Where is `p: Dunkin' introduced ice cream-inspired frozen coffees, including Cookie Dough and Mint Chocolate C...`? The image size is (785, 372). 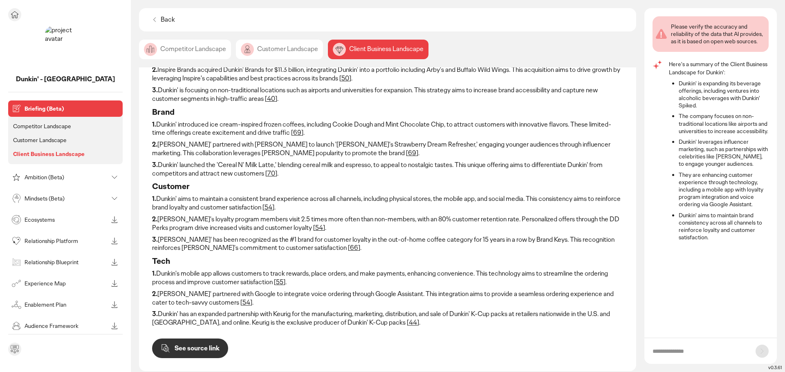
p: Dunkin' introduced ice cream-inspired frozen coffees, including Cookie Dough and Mint Chocolate C... is located at coordinates (388, 129).